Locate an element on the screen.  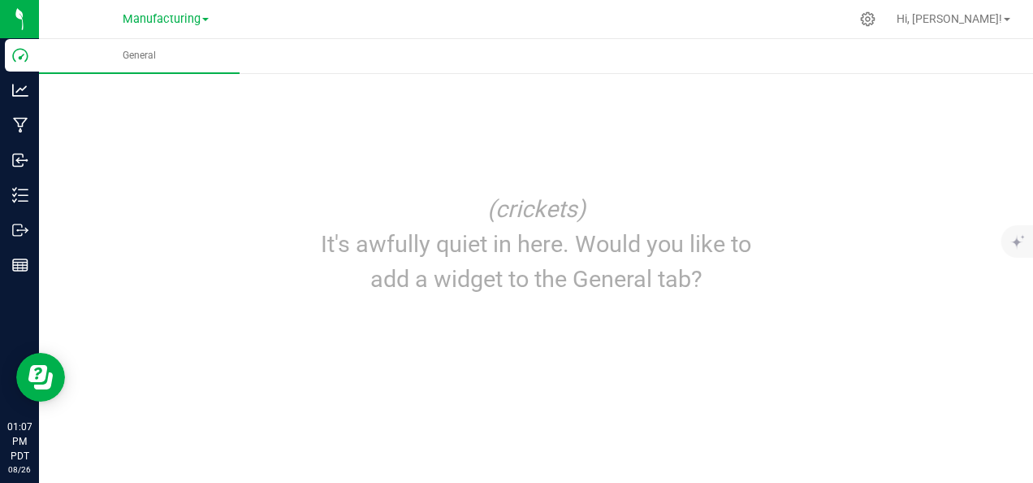
inline-svg: Manufacturing is located at coordinates (20, 125).